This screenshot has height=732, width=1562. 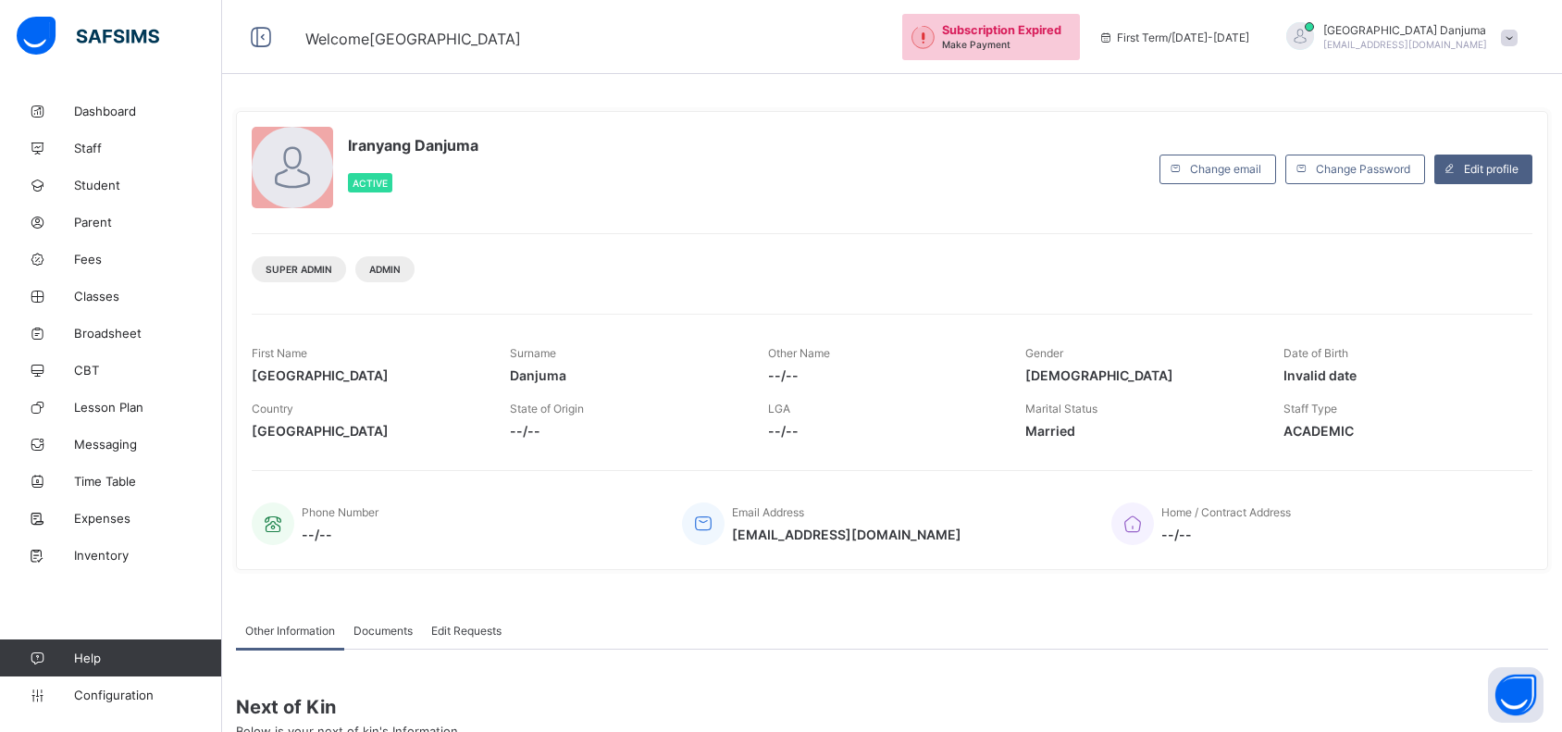 I want to click on span: Expenses, so click(x=148, y=518).